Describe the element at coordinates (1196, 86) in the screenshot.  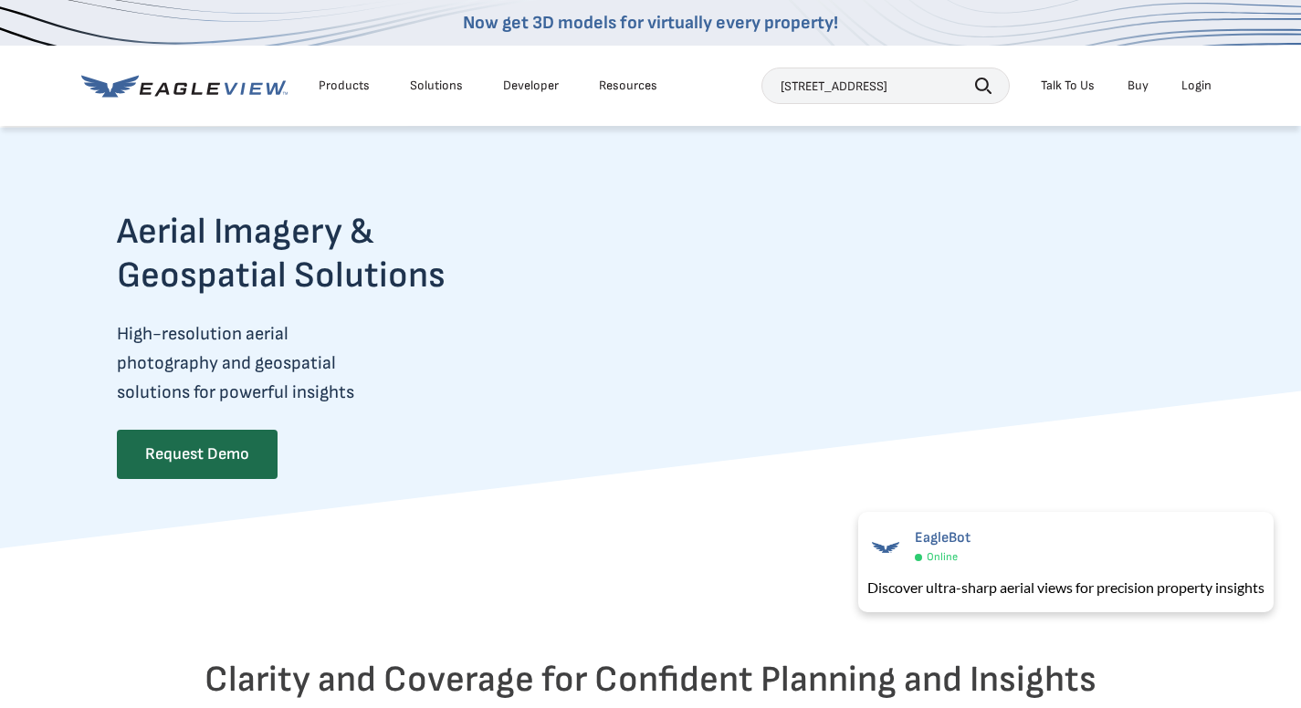
I see `div: Login` at that location.